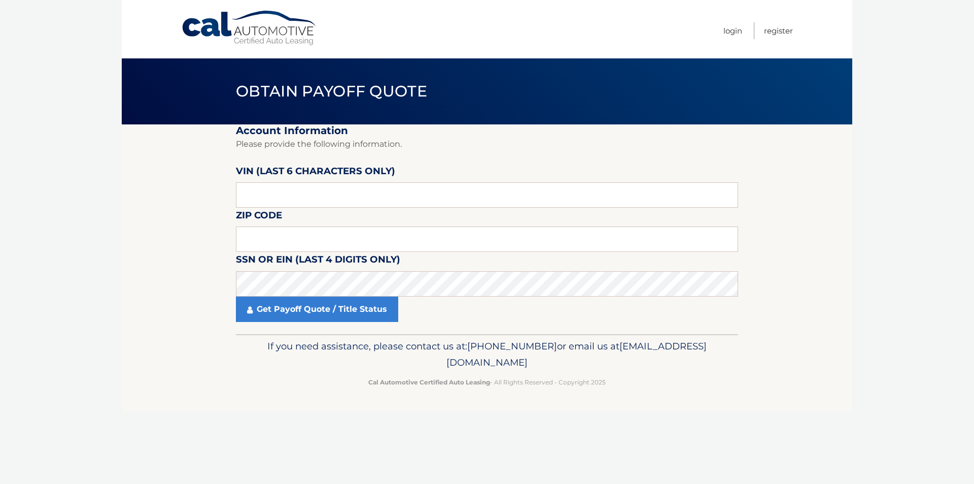 Image resolution: width=974 pixels, height=484 pixels. I want to click on label: VIN (last 6 characters only), so click(316, 173).